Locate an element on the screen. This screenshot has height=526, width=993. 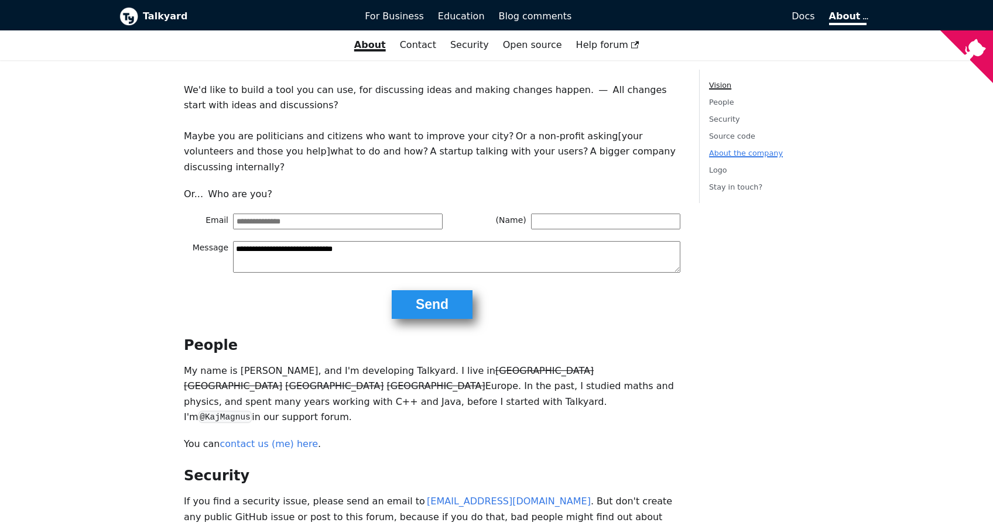
input: Email is located at coordinates (338, 221).